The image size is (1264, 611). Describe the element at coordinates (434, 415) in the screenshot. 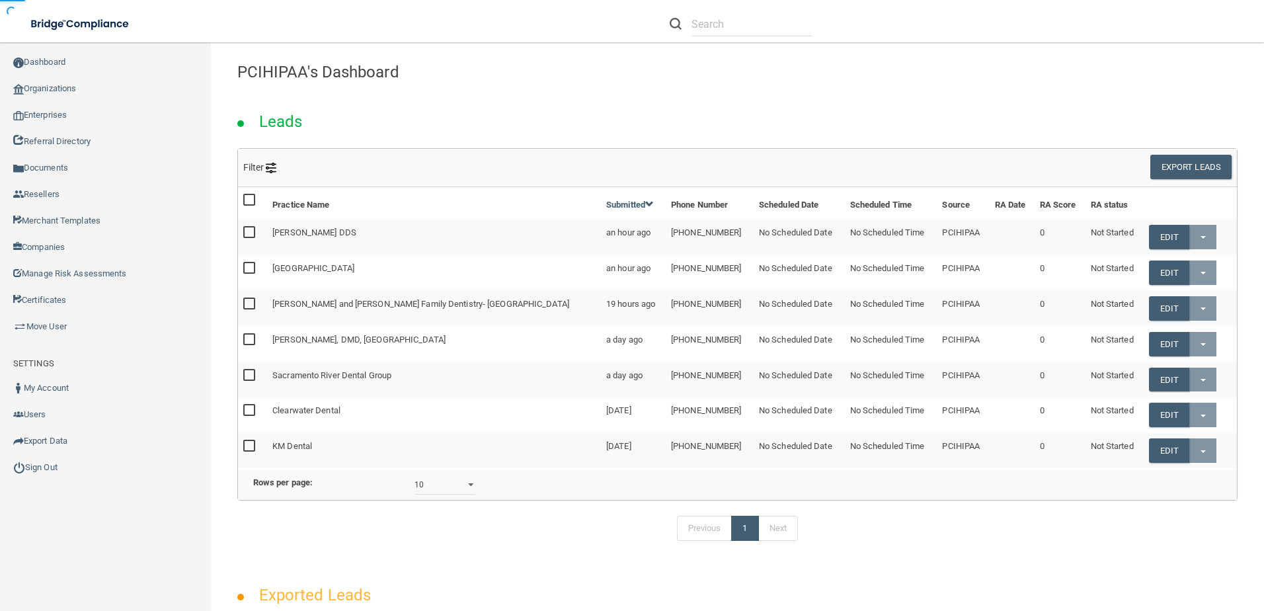

I see `td: Clearwater Dental` at that location.